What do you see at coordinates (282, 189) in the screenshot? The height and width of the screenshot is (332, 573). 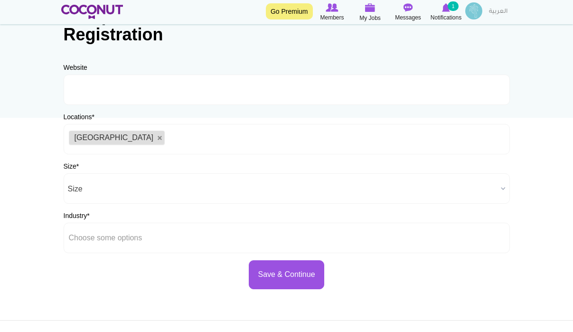 I see `span: Size` at bounding box center [282, 189].